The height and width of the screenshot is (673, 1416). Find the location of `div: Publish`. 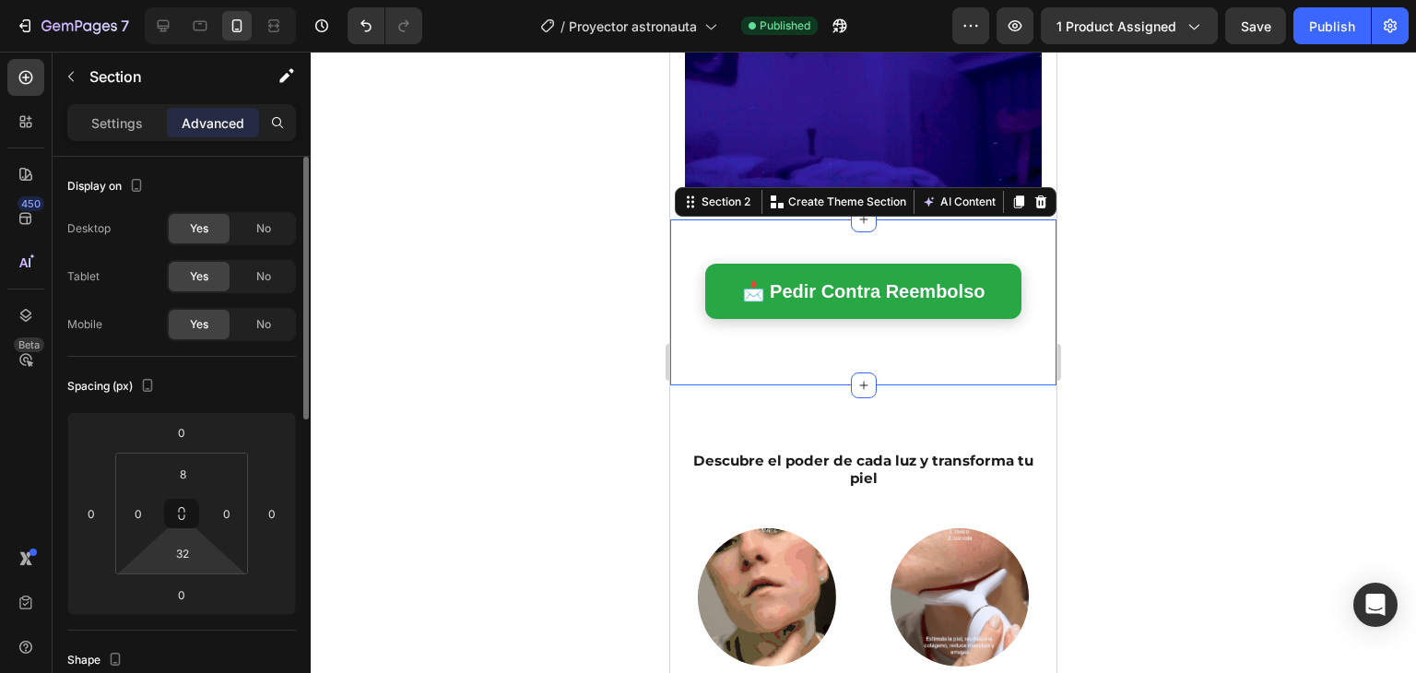

div: Publish is located at coordinates (1332, 26).